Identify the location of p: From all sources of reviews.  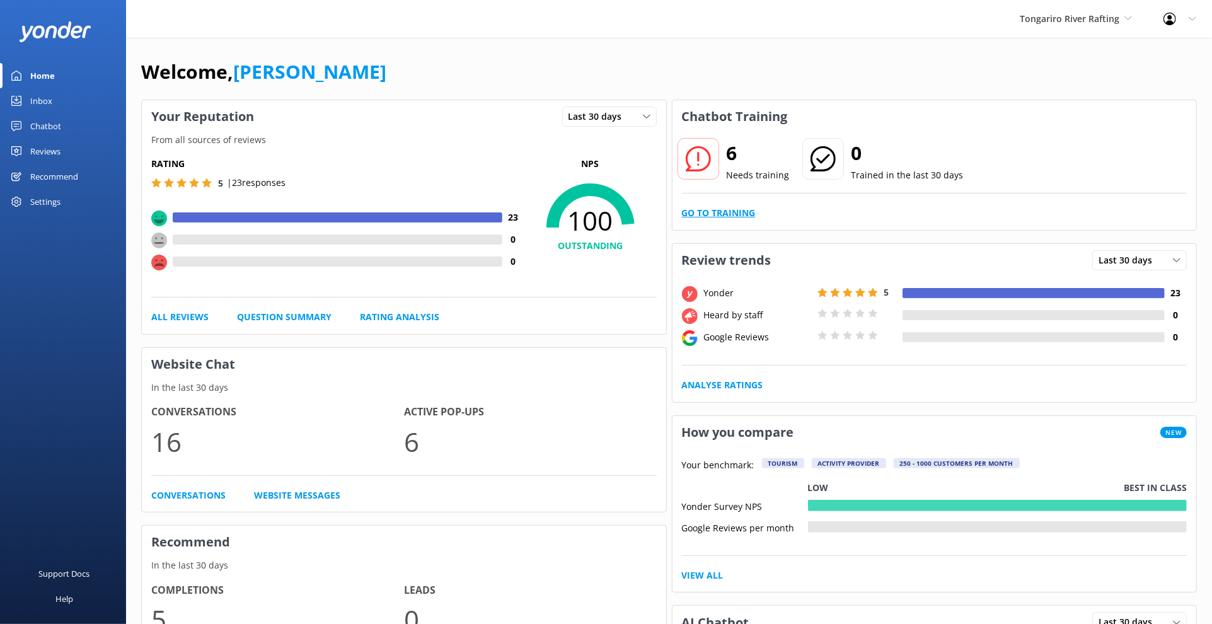
(404, 140).